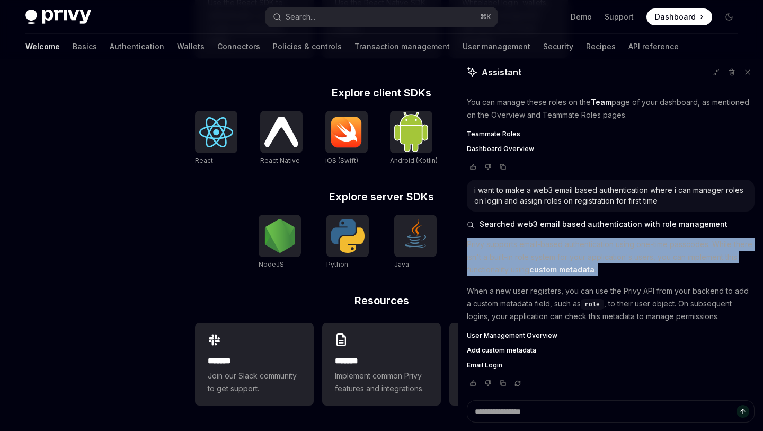 Image resolution: width=763 pixels, height=431 pixels. What do you see at coordinates (280, 236) in the screenshot?
I see `img: NodeJS` at bounding box center [280, 236].